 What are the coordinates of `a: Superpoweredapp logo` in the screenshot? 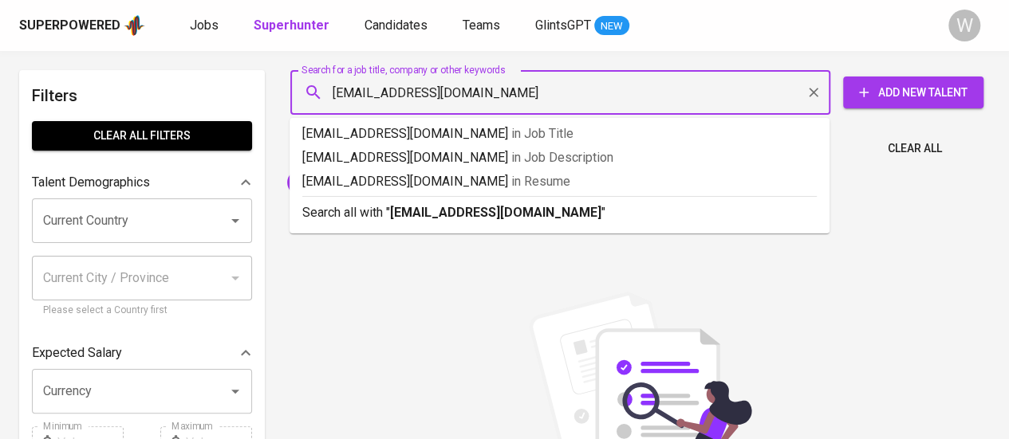 It's located at (82, 26).